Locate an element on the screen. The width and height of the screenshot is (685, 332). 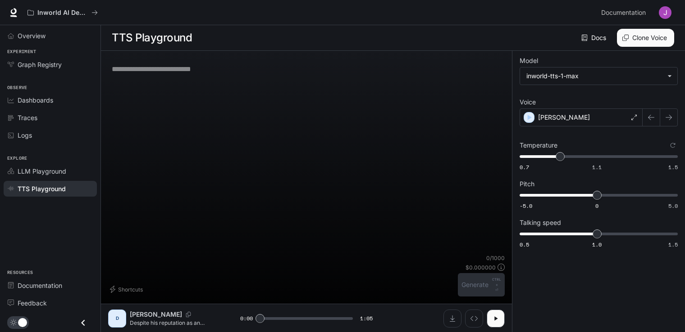
span: Logs is located at coordinates (25, 135).